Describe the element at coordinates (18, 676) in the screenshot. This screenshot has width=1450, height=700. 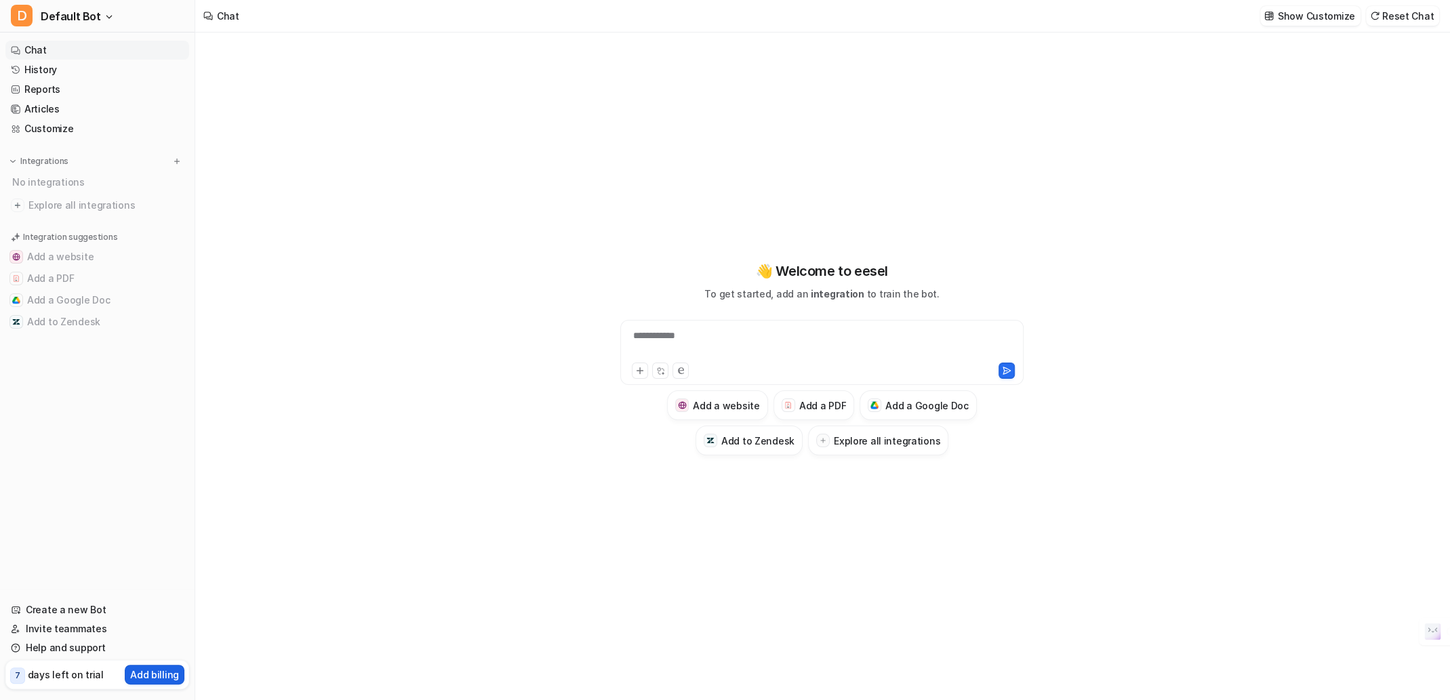
I see `p: 7` at that location.